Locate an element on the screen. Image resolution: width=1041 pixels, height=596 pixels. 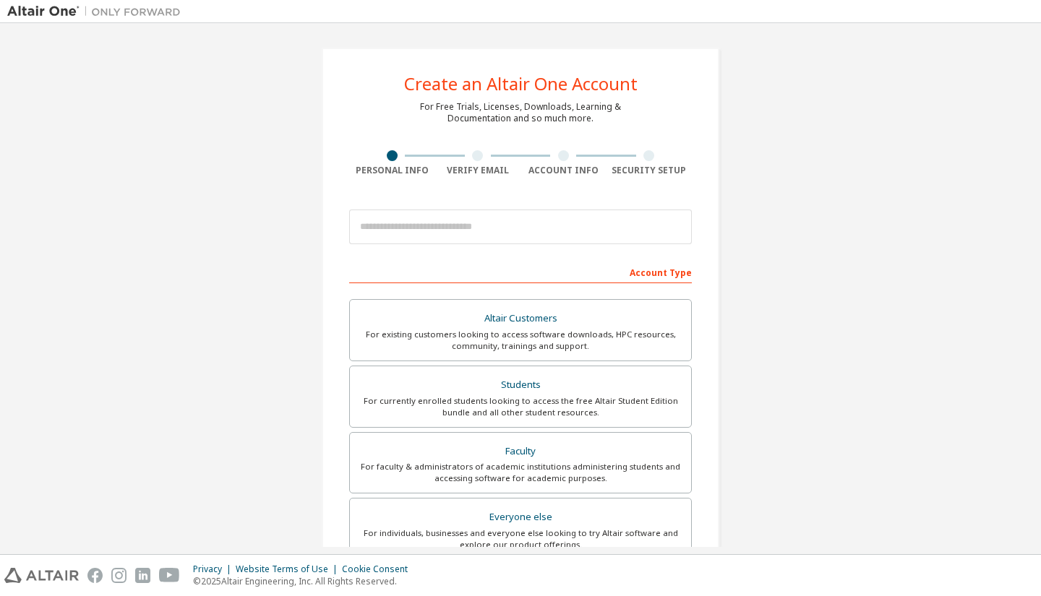
div: Everyone else is located at coordinates (520, 518).